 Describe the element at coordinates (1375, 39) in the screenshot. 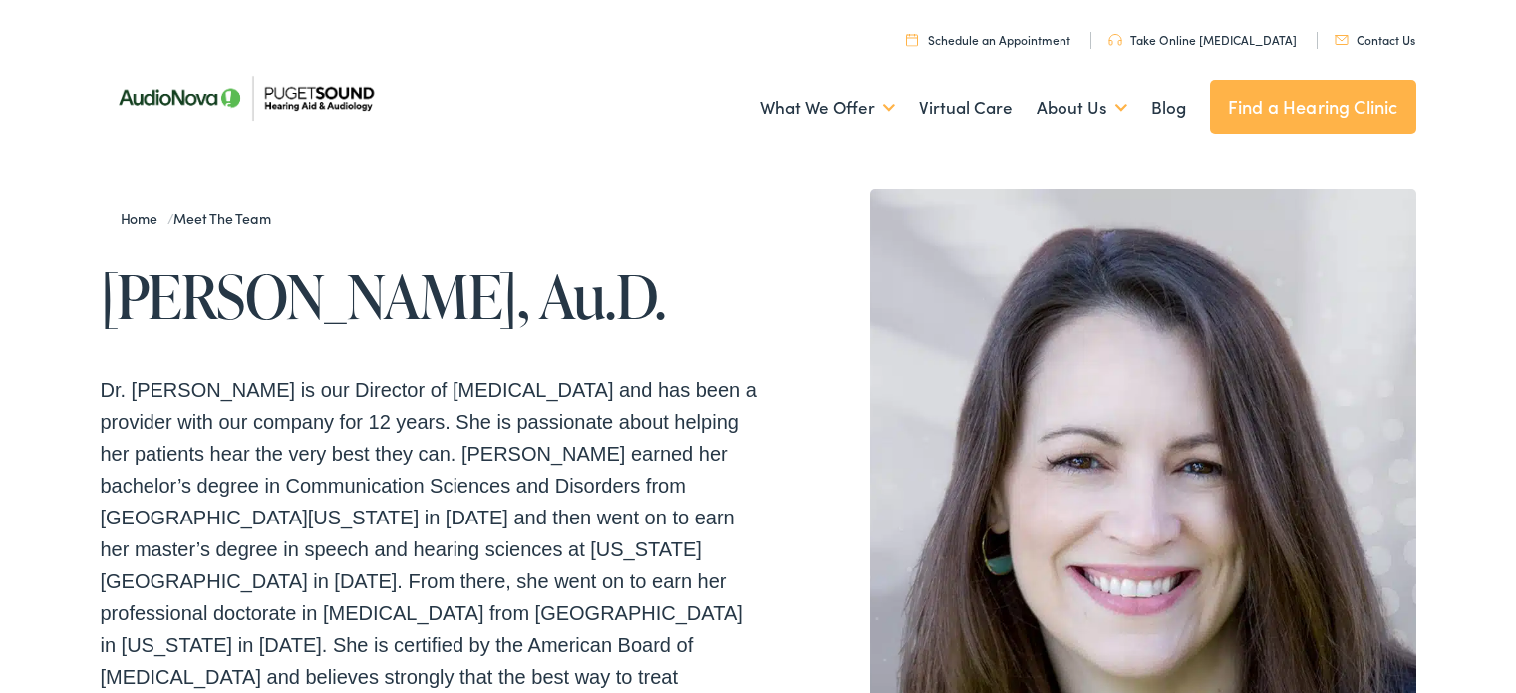

I see `a: Contact Us` at that location.